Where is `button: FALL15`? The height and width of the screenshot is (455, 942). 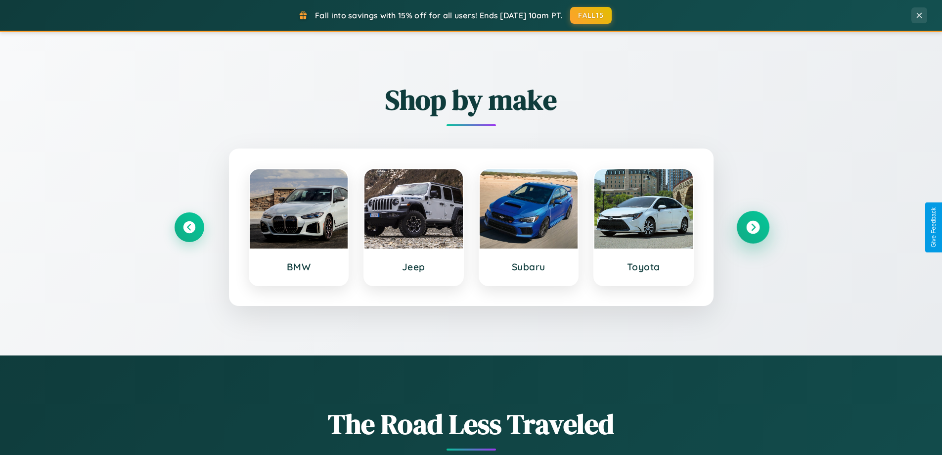
button: FALL15 is located at coordinates (591, 15).